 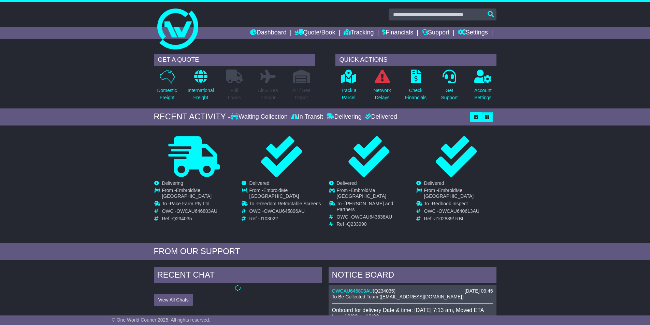 I want to click on div: GET A QUOTE, so click(x=235, y=60).